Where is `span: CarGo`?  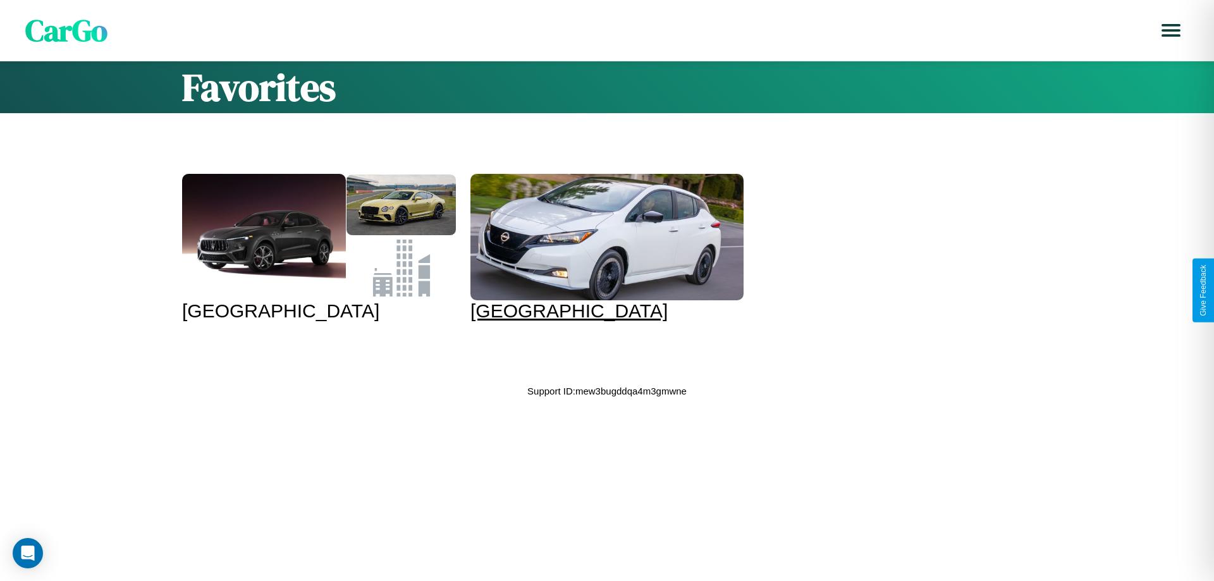
span: CarGo is located at coordinates (66, 30).